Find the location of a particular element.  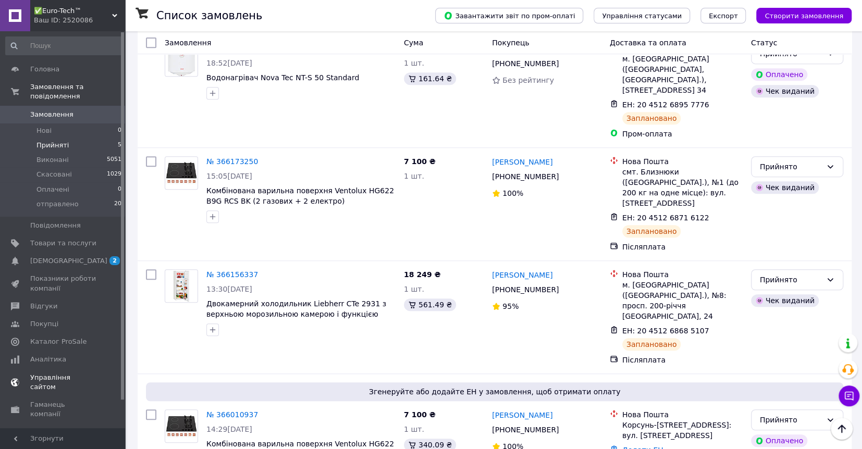

div: 561.49 ₴ is located at coordinates (430, 305).